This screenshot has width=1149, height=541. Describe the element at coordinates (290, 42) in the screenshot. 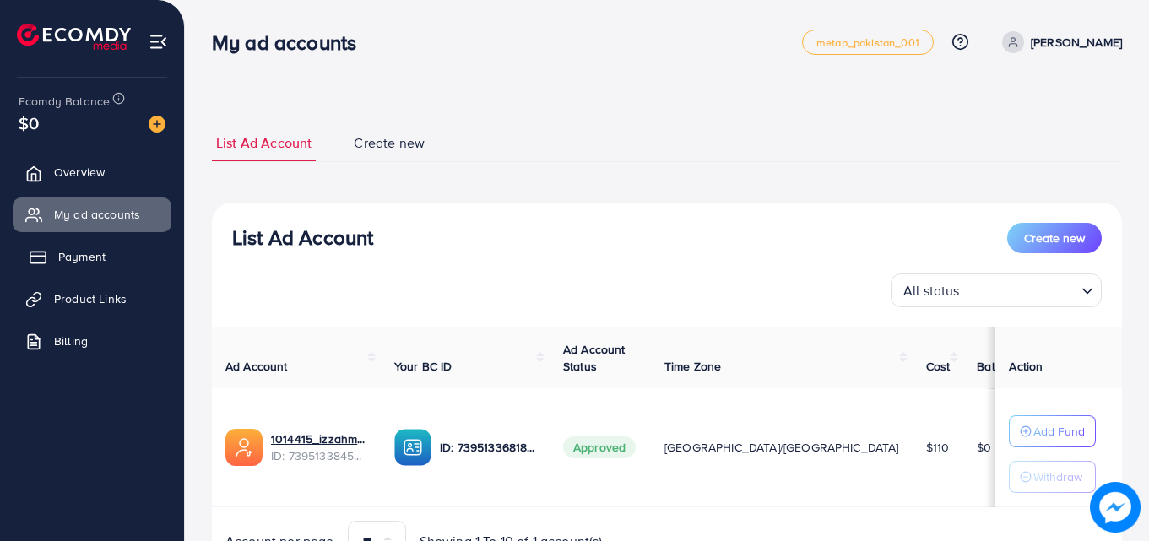

I see `h3: My ad accounts` at that location.